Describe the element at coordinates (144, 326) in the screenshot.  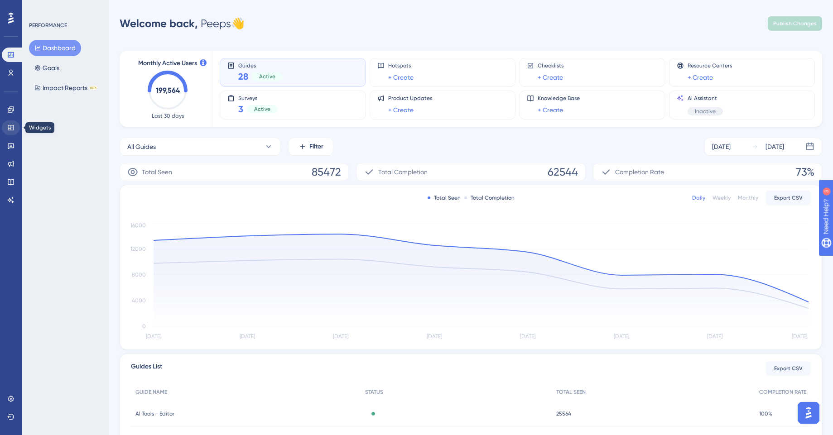
I see `tspan: 0` at that location.